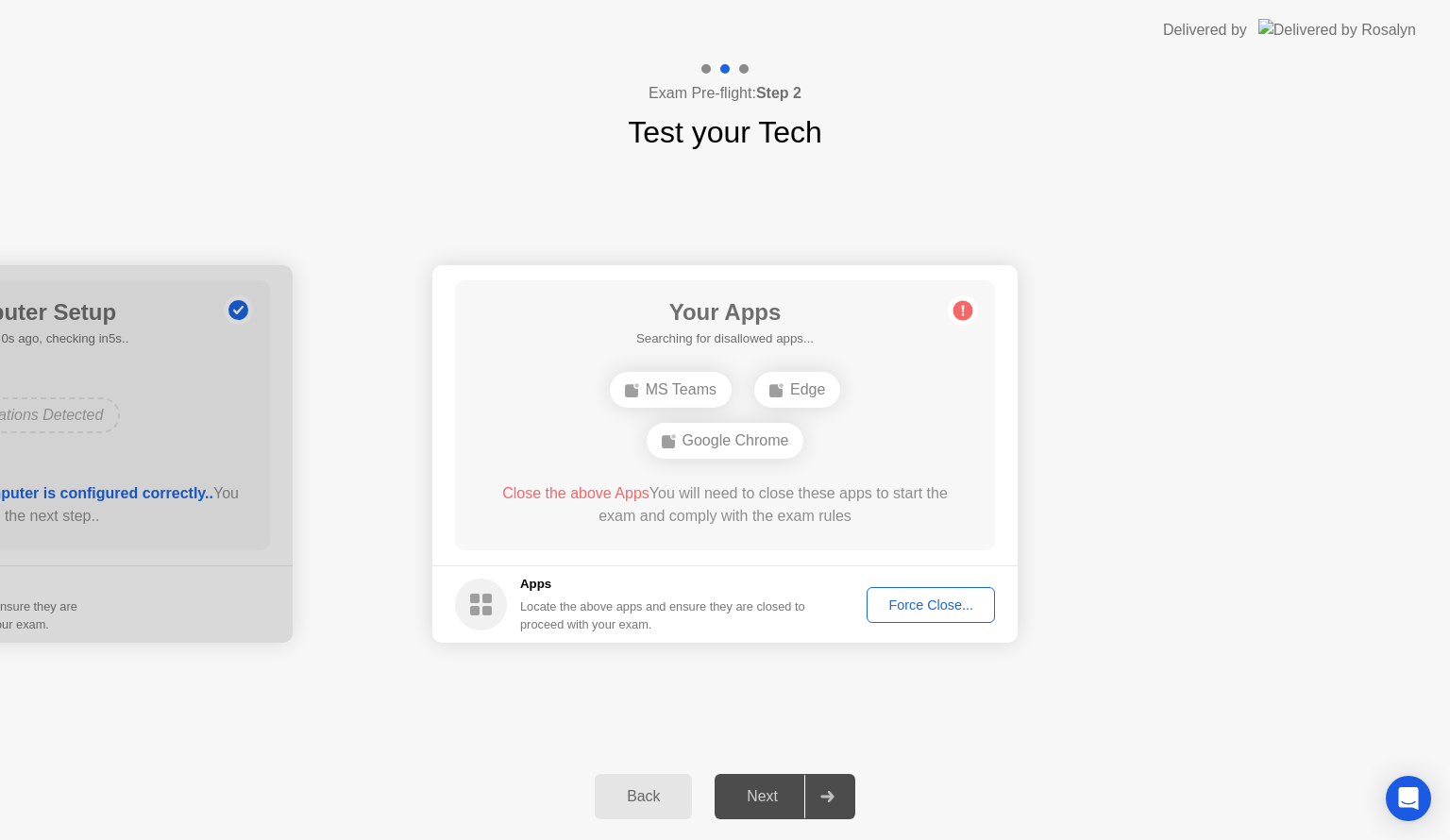  I want to click on div: Open Intercom Messenger, so click(1409, 799).